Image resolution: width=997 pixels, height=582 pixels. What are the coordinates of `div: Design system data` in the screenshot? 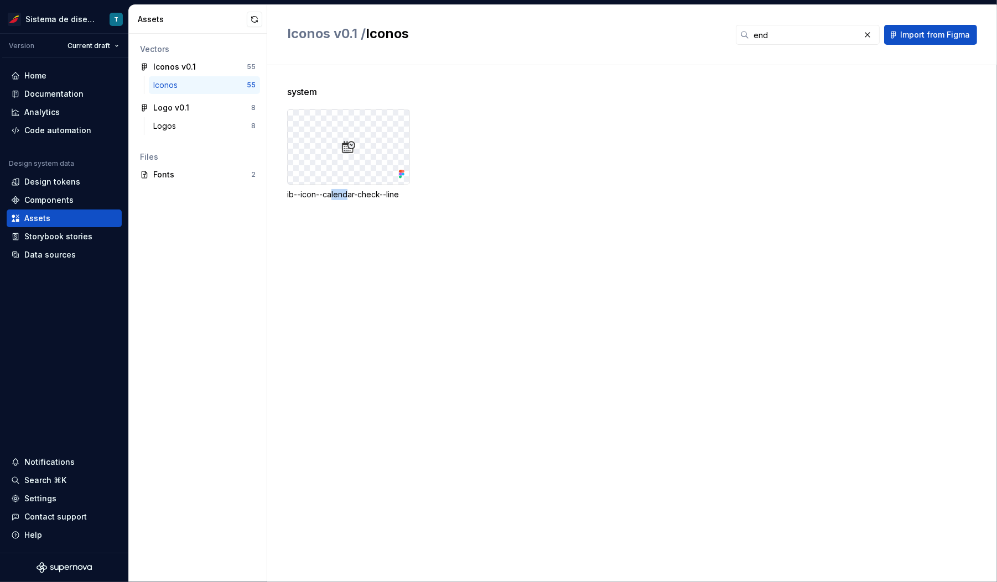 It's located at (41, 164).